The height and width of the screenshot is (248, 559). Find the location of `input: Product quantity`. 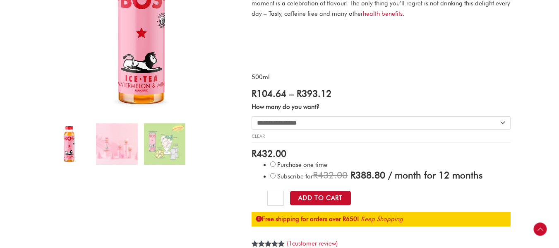

input: Product quantity is located at coordinates (275, 198).